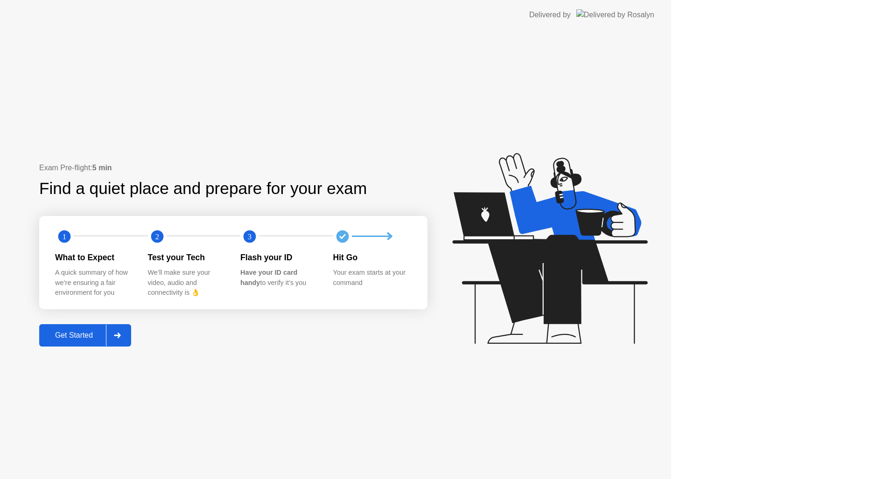 This screenshot has width=896, height=479. Describe the element at coordinates (279, 278) in the screenshot. I see `div: to verify it’s you` at that location.